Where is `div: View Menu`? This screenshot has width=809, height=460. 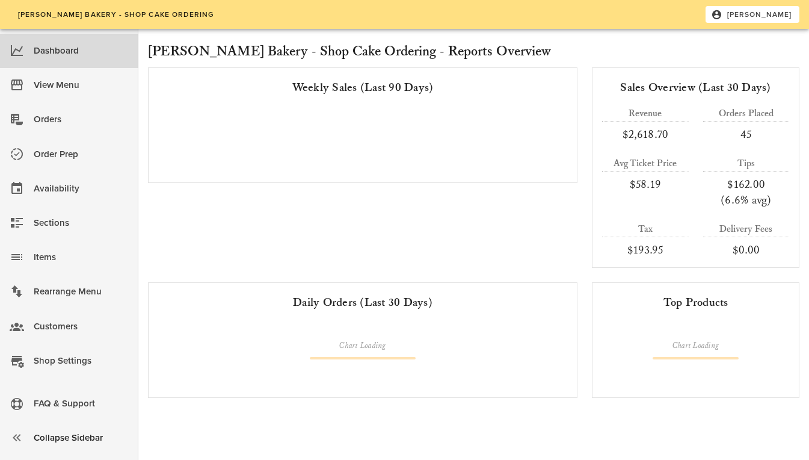
div: View Menu is located at coordinates (81, 85).